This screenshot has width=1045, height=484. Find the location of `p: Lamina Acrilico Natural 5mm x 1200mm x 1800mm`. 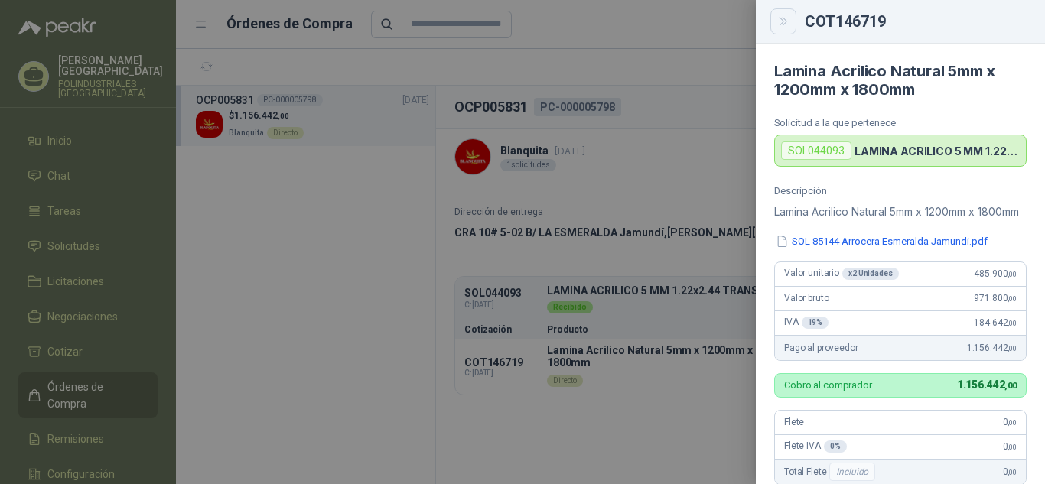

p: Lamina Acrilico Natural 5mm x 1200mm x 1800mm is located at coordinates (900, 212).